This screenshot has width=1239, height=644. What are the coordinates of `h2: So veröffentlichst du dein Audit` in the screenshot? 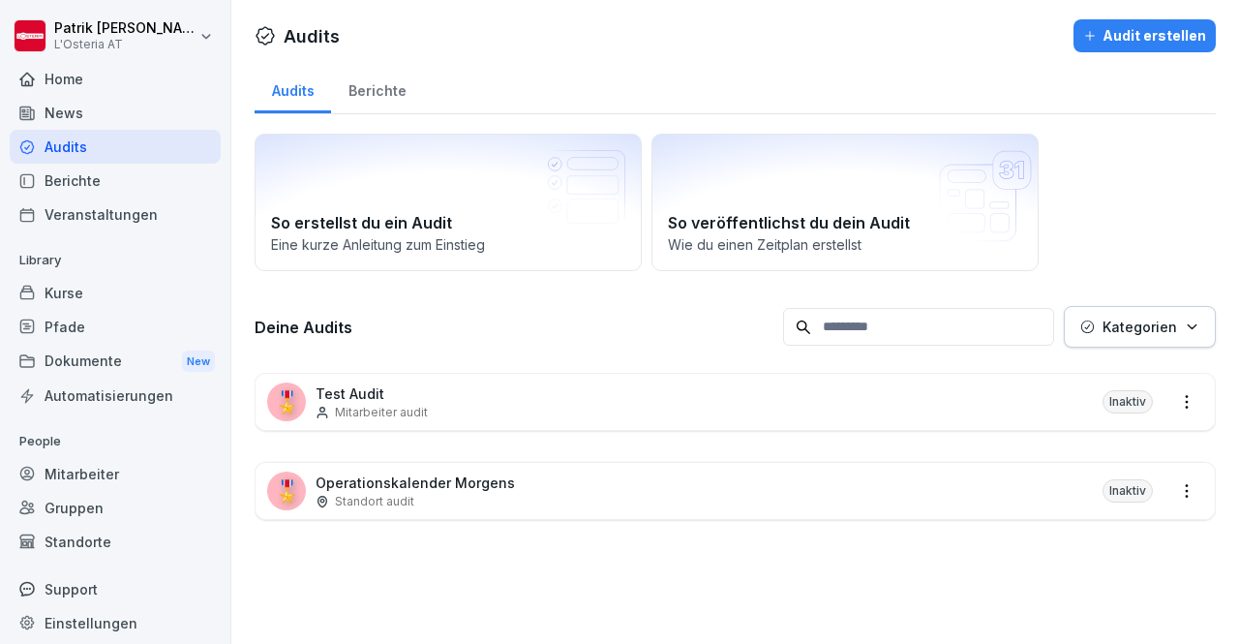 It's located at (845, 223).